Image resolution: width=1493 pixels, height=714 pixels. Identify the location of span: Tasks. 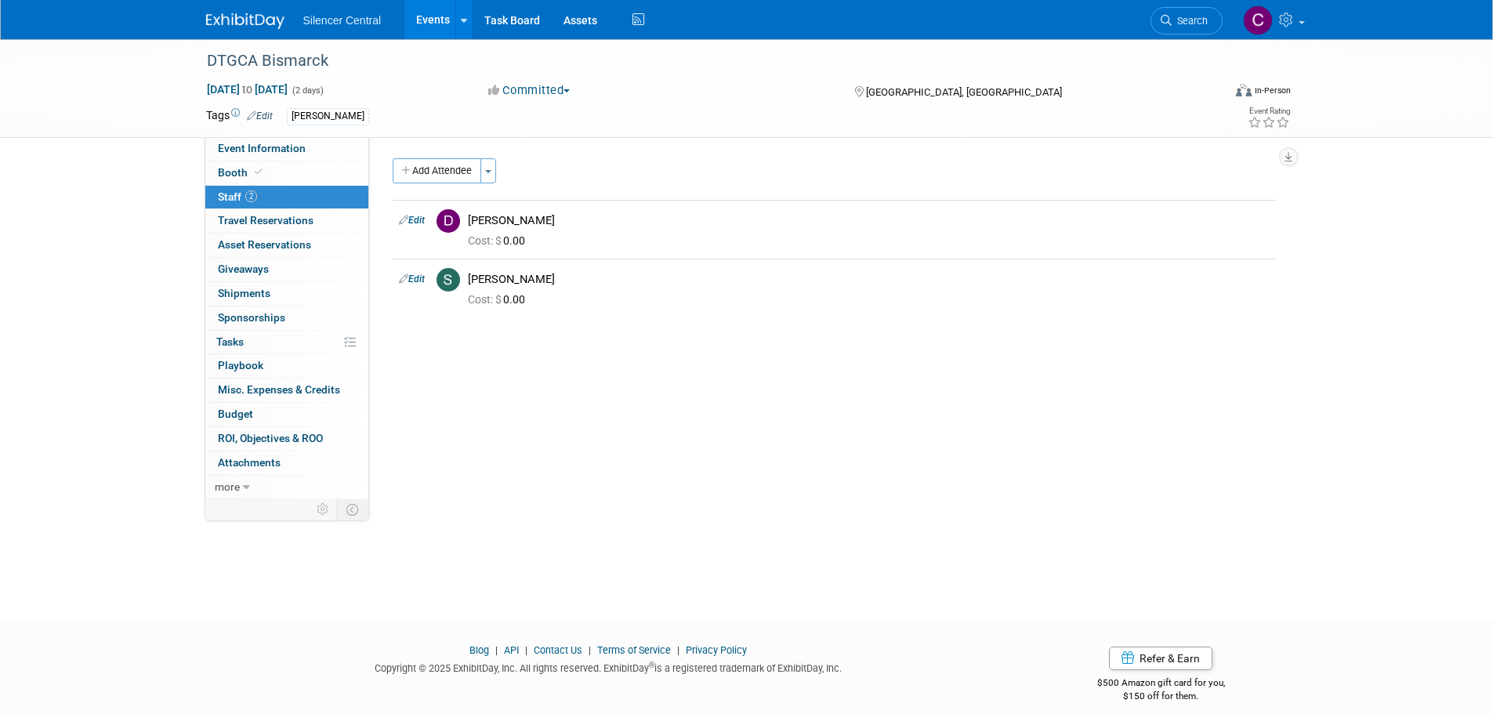
(230, 342).